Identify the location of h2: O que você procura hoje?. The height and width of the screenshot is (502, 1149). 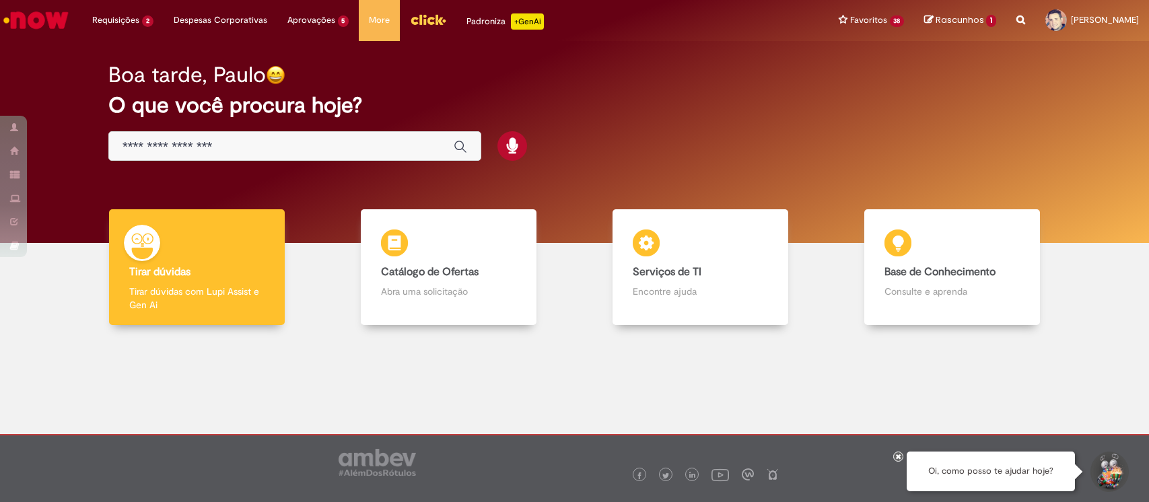
(574, 105).